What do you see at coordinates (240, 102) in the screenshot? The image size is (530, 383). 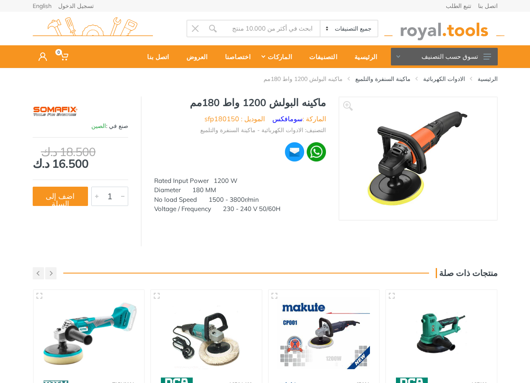 I see `h1: ماكينه البولش 1200 واط 180مم` at bounding box center [240, 102].